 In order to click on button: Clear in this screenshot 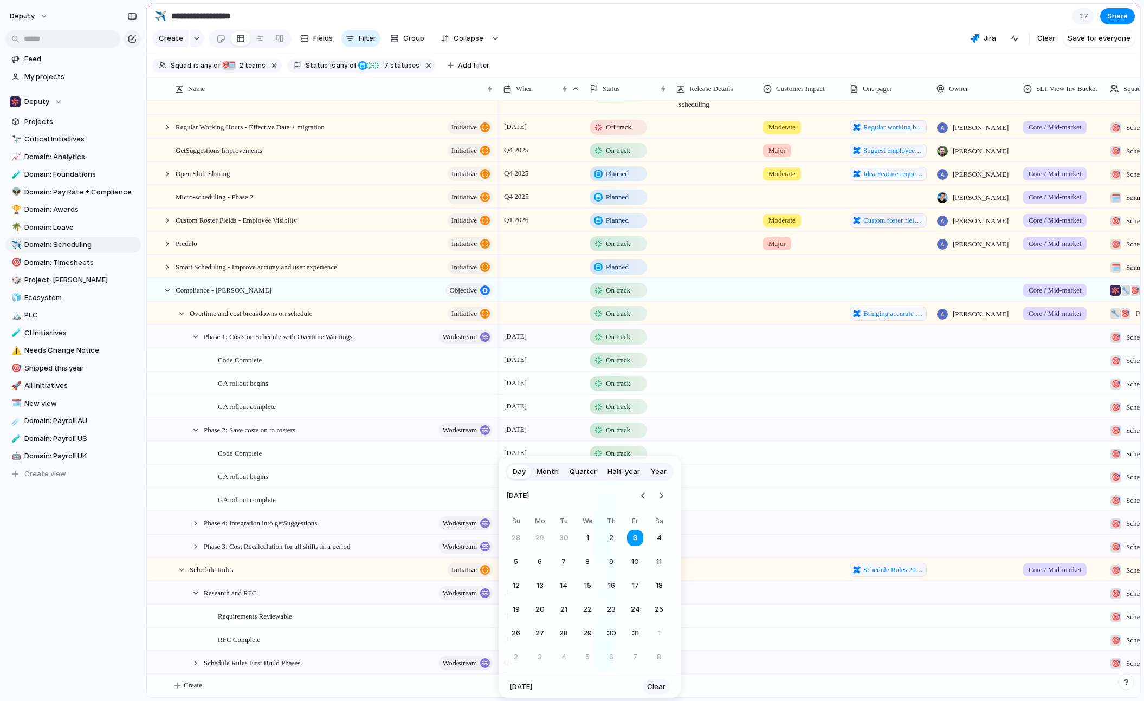, I will do `click(656, 687)`.